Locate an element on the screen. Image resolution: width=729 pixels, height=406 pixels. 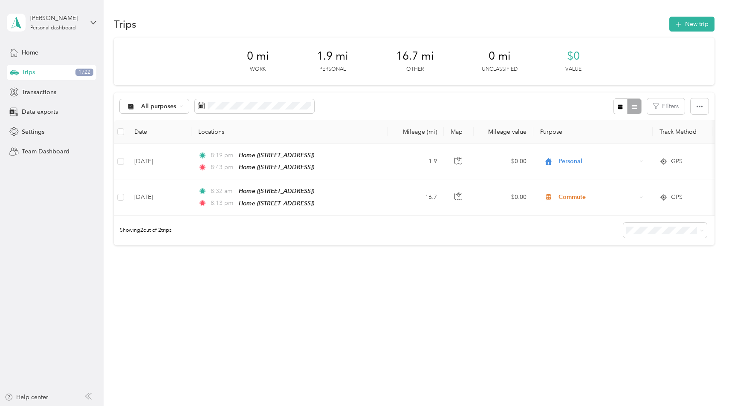
button: Filters is located at coordinates (666, 106).